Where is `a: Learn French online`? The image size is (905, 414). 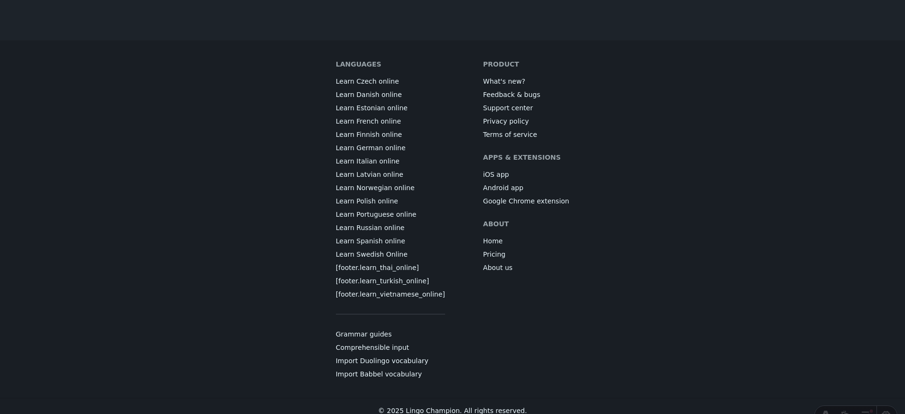 a: Learn French online is located at coordinates (368, 121).